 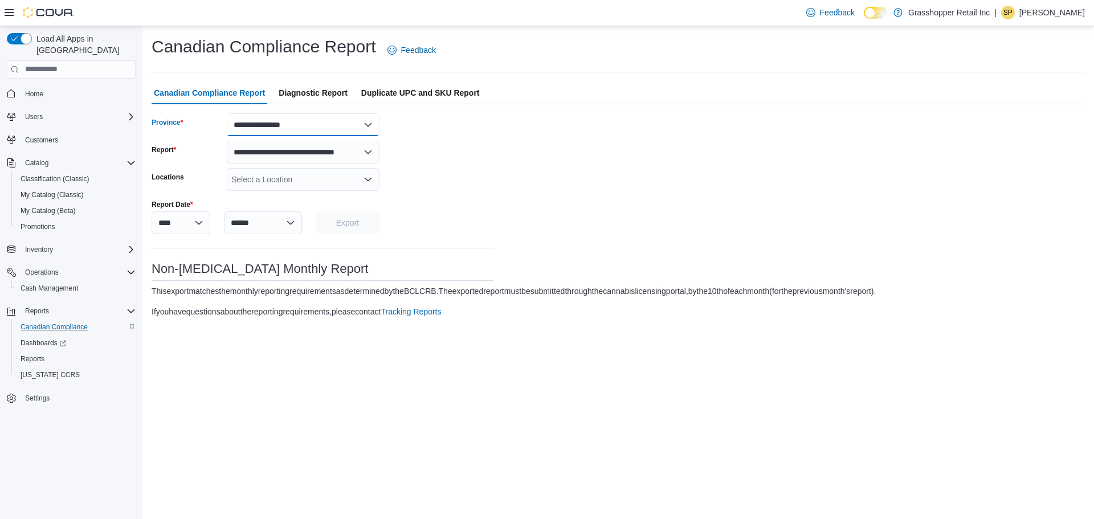 I want to click on span: Dark Mode, so click(x=864, y=19).